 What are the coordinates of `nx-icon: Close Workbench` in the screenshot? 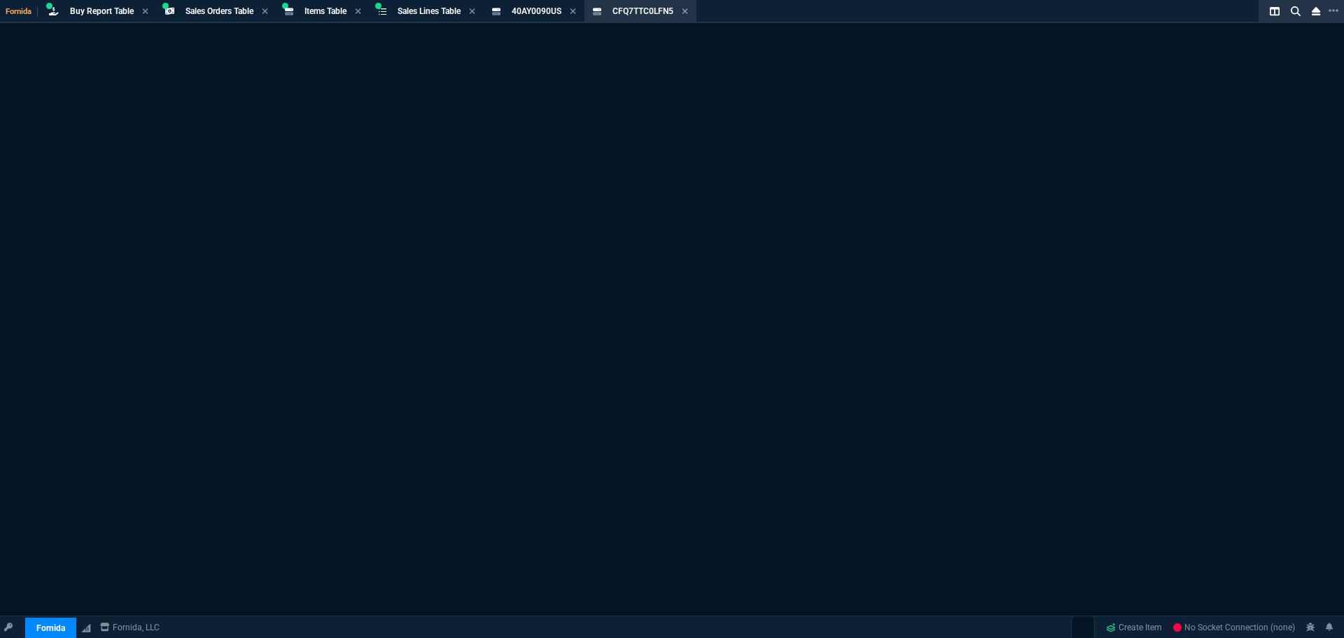 It's located at (1316, 11).